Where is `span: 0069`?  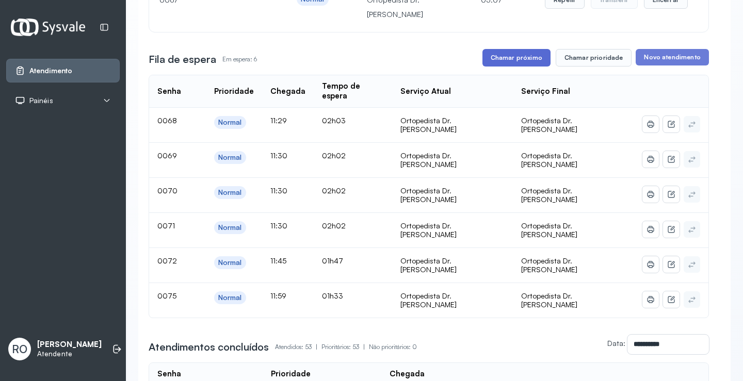 span: 0069 is located at coordinates (167, 155).